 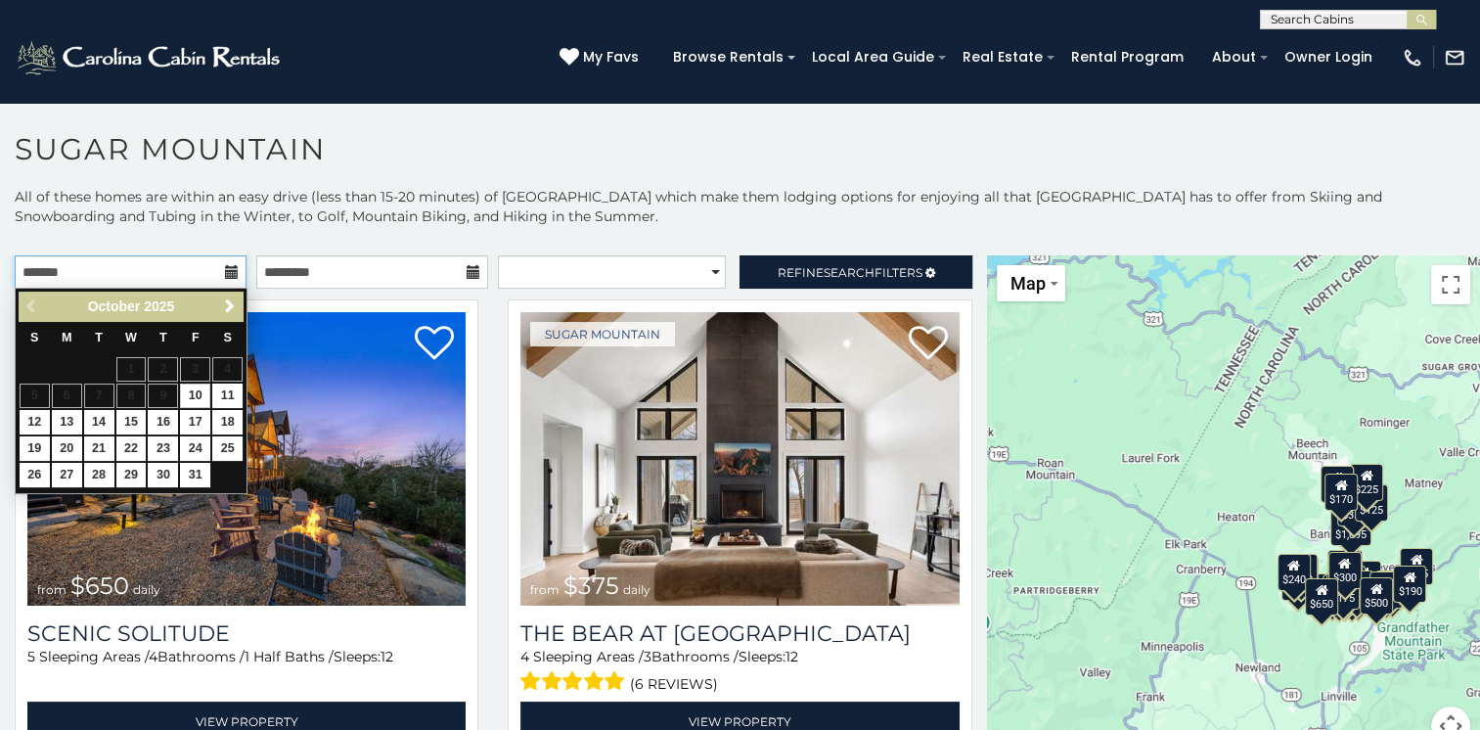 What do you see at coordinates (1298, 581) in the screenshot?
I see `div: $355` at bounding box center [1298, 581].